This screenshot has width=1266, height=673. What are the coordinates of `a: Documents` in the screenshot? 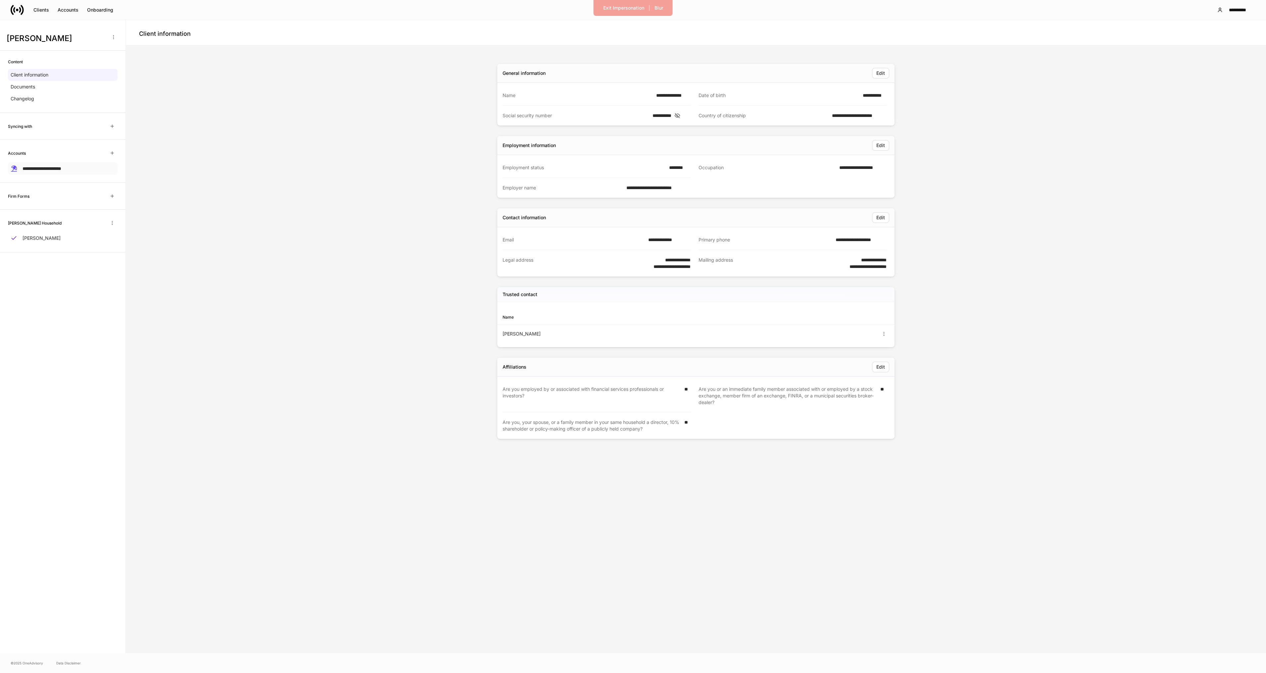 It's located at (63, 87).